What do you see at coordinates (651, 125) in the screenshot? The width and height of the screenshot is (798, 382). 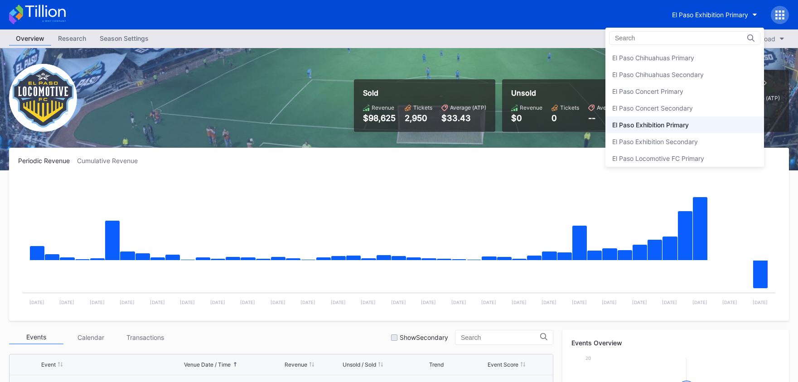 I see `div: El Paso Exhibition Primary` at bounding box center [651, 125].